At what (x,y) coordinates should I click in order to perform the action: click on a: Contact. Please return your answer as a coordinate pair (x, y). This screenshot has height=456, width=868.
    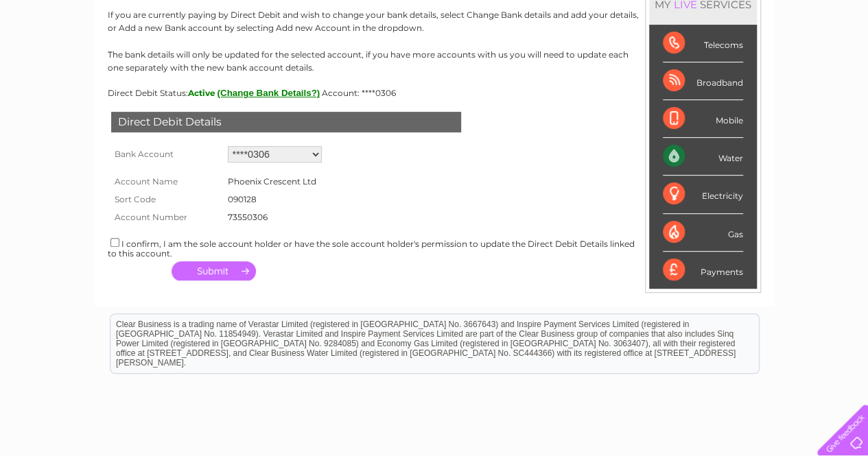
    Looking at the image, I should click on (793, 63).